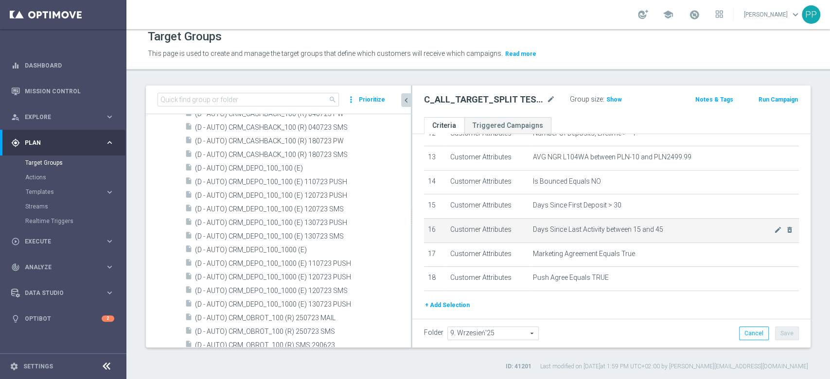  Describe the element at coordinates (63, 117) in the screenshot. I see `button: person_search Explore keyboard_arrow_right` at that location.